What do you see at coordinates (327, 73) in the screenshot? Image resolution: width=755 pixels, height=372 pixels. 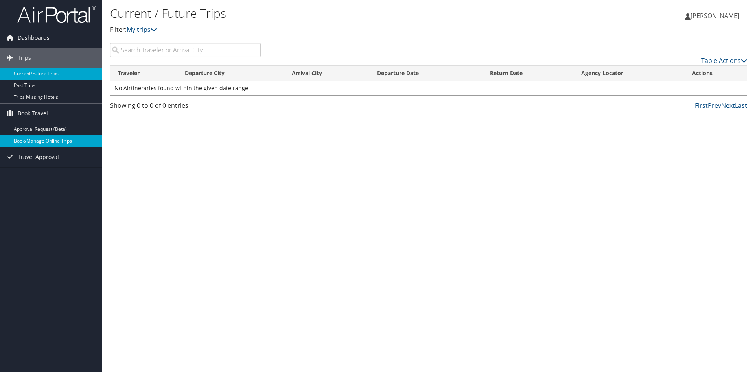 I see `th: Arrival City: activate to sort column ascending` at bounding box center [327, 73].